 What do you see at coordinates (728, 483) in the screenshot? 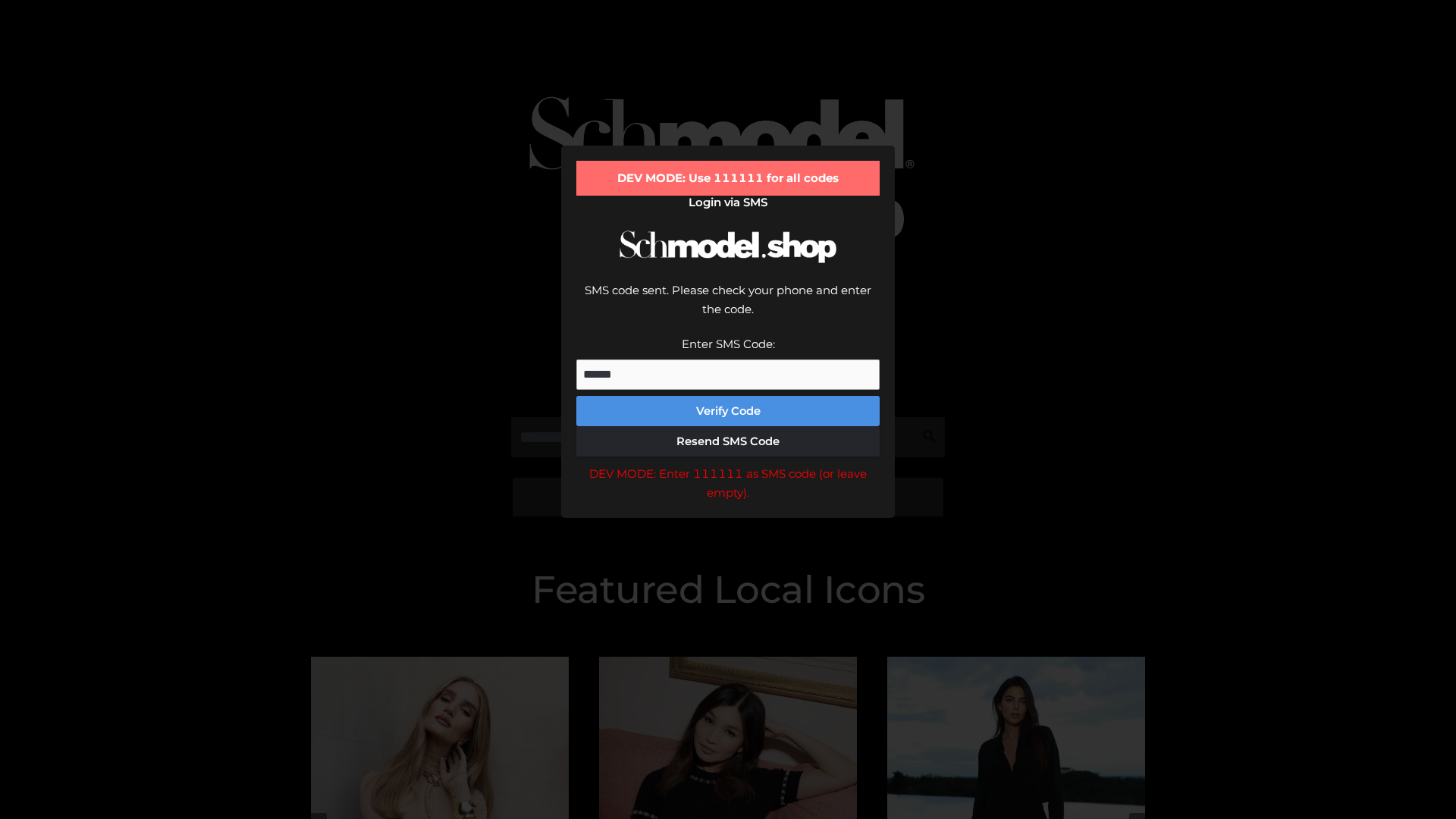
I see `div: DEV MODE: Enter 111111 as SMS code (or leave empty).` at bounding box center [728, 483].